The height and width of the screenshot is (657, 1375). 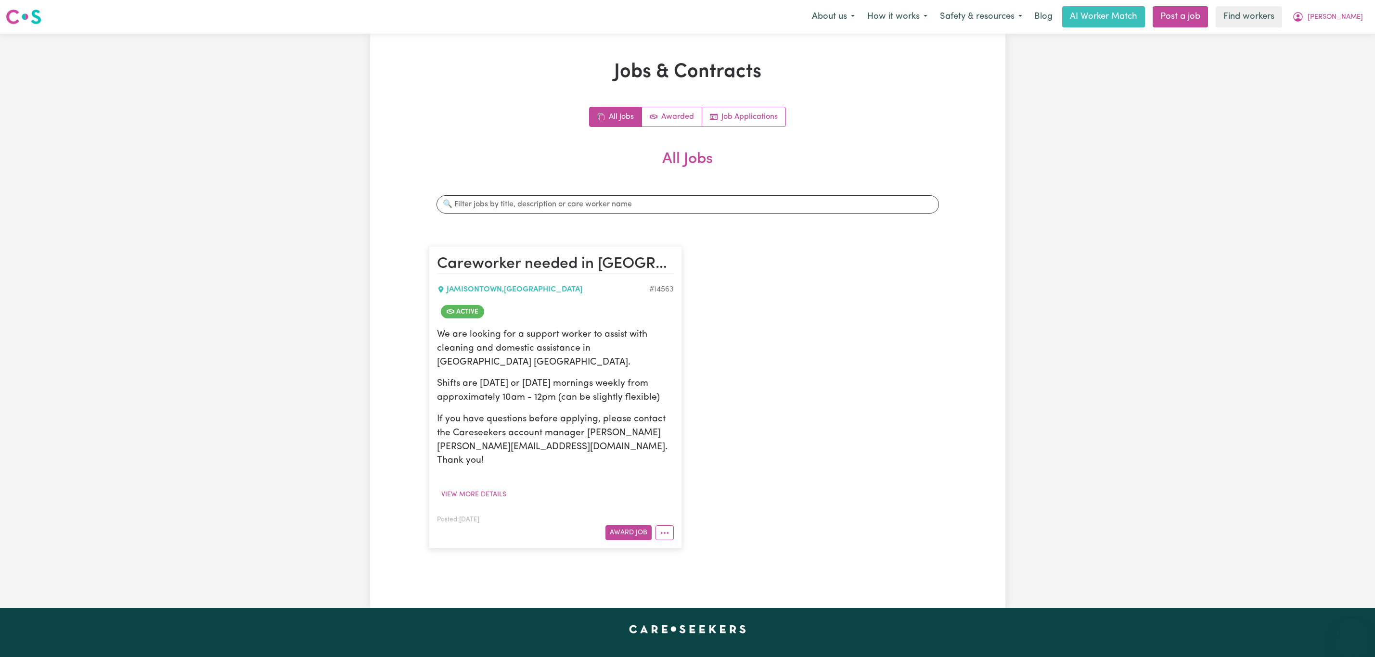 What do you see at coordinates (688, 72) in the screenshot?
I see `h1: Jobs & Contracts` at bounding box center [688, 72].